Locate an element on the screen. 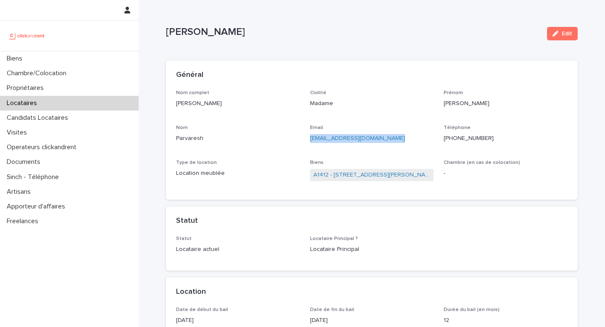  span: Prénom is located at coordinates (453, 93).